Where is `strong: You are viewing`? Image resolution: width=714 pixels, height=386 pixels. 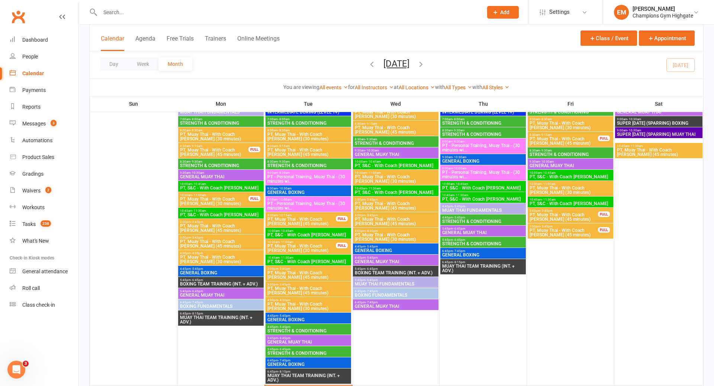
strong: You are viewing is located at coordinates (301, 87).